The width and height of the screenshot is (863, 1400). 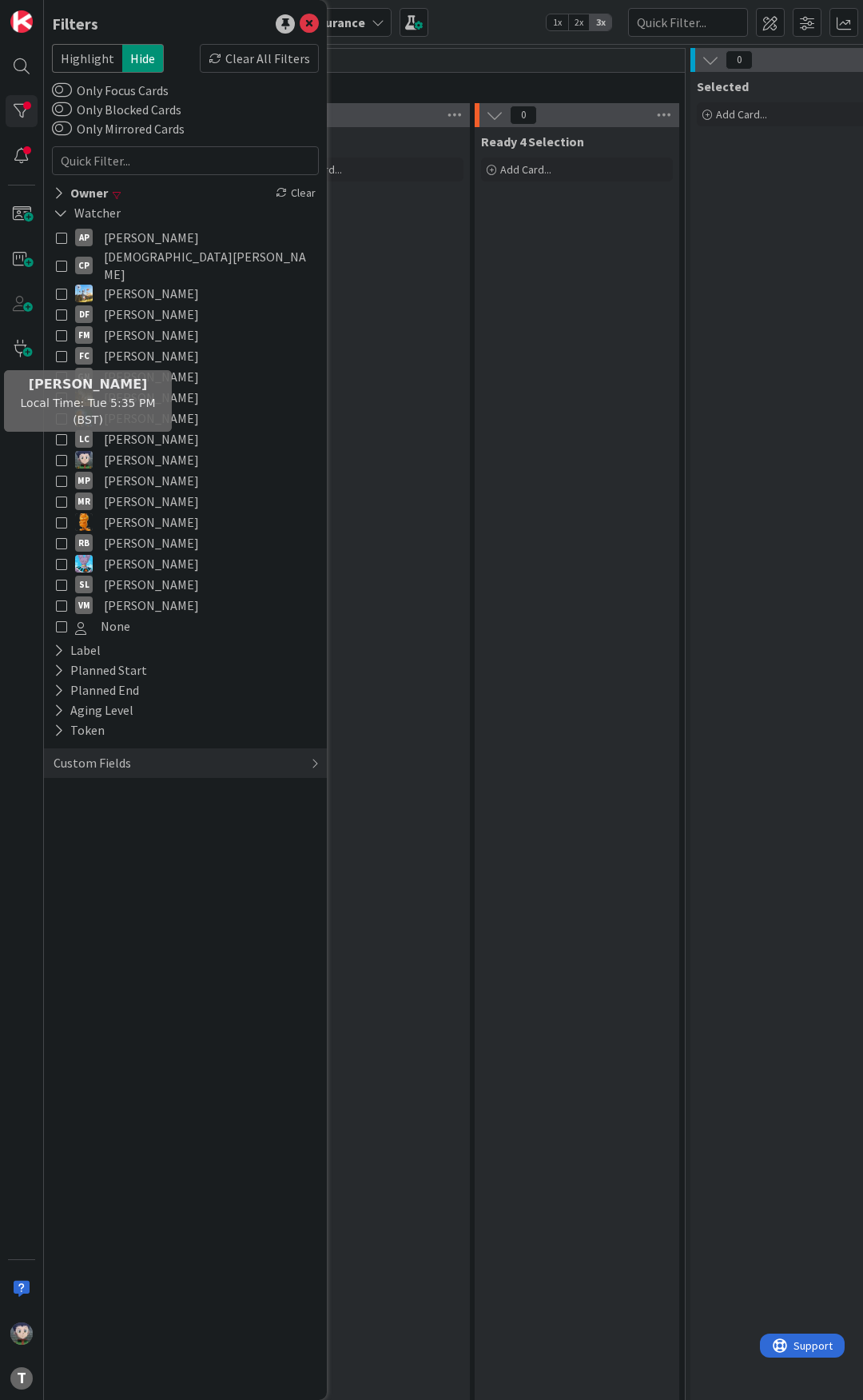 I want to click on img: RL, so click(x=84, y=522).